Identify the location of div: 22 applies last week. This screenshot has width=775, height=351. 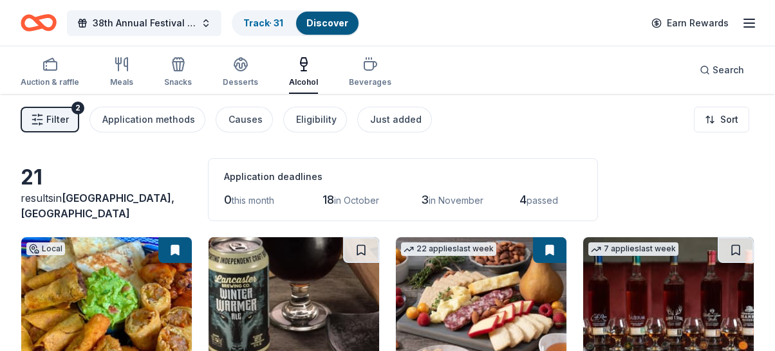
(449, 249).